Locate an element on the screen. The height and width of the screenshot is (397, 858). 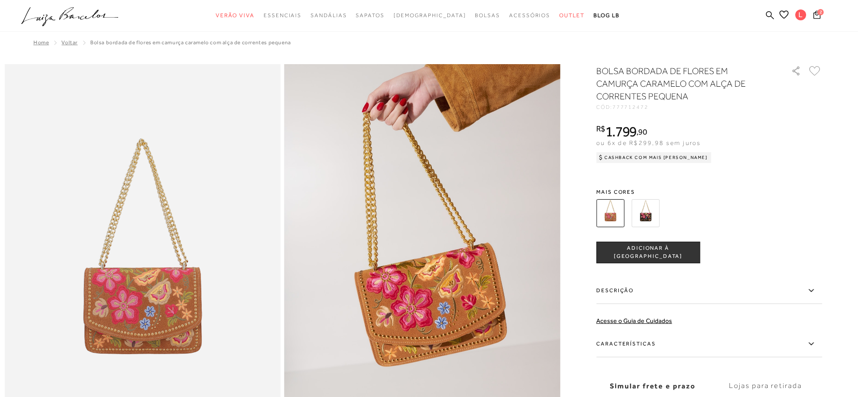
a: Home is located at coordinates (41, 42).